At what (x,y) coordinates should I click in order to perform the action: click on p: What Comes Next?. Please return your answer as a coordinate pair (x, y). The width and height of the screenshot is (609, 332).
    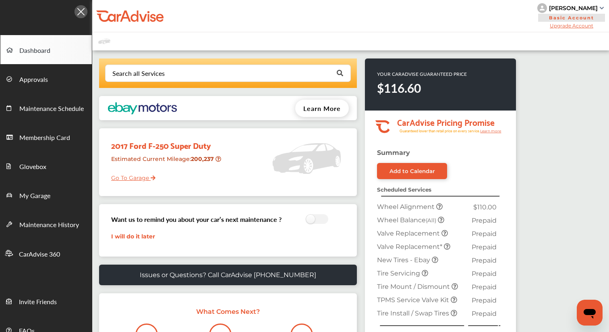
    Looking at the image, I should click on (228, 311).